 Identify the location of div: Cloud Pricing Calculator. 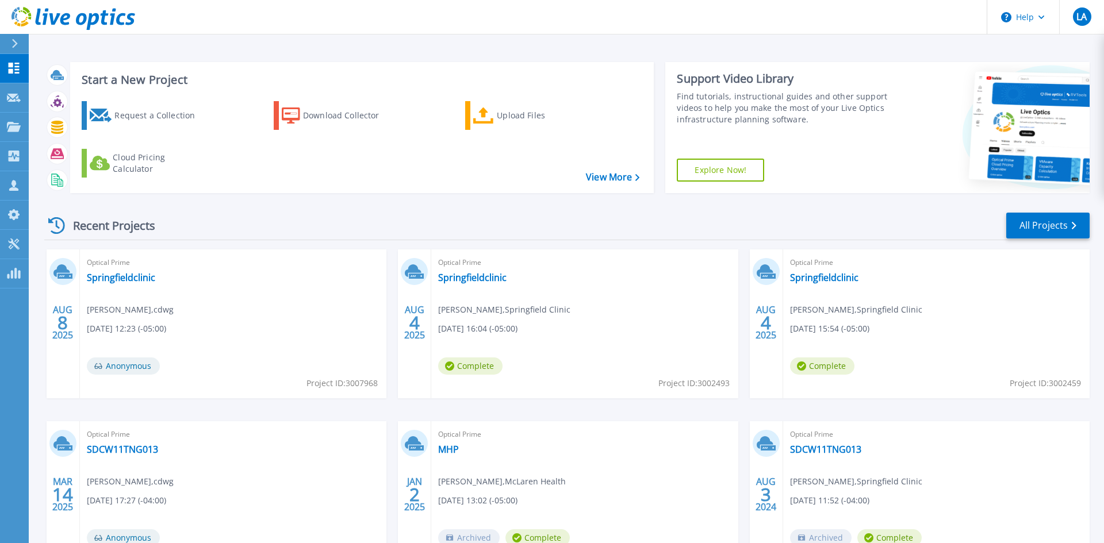
(159, 163).